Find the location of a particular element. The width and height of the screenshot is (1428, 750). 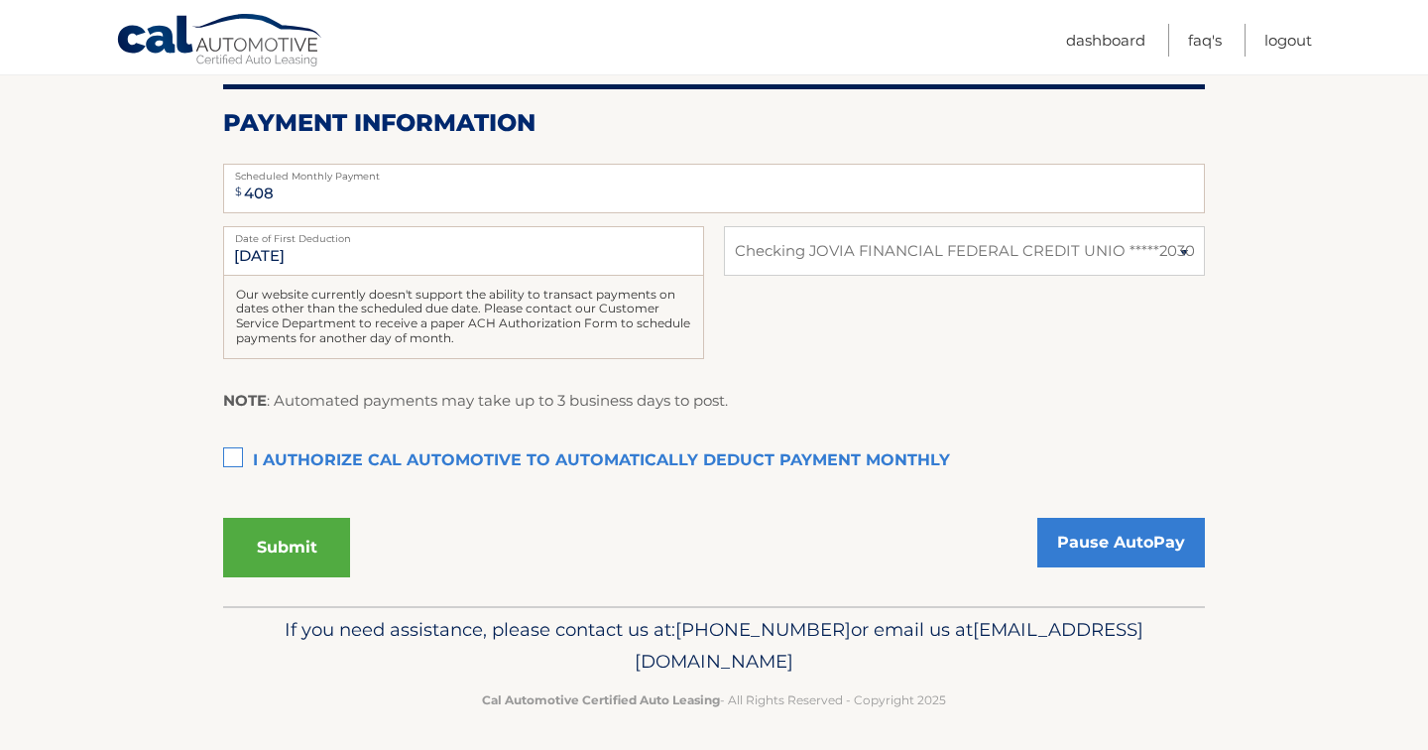

label: Date of First Deduction is located at coordinates (463, 234).